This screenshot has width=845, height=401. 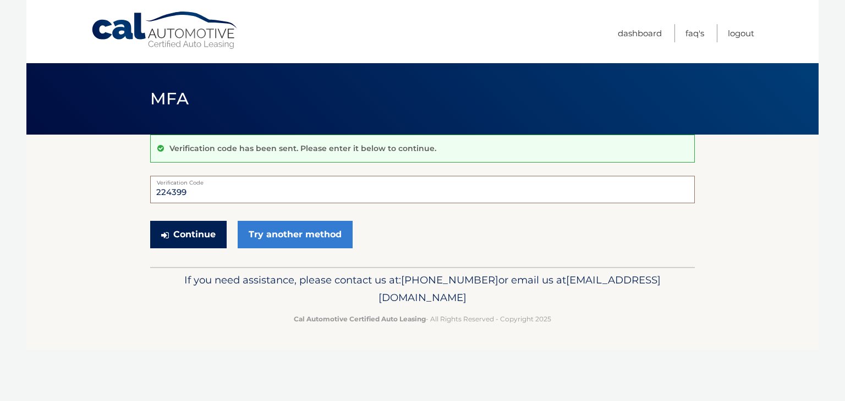 What do you see at coordinates (640, 33) in the screenshot?
I see `a: Dashboard` at bounding box center [640, 33].